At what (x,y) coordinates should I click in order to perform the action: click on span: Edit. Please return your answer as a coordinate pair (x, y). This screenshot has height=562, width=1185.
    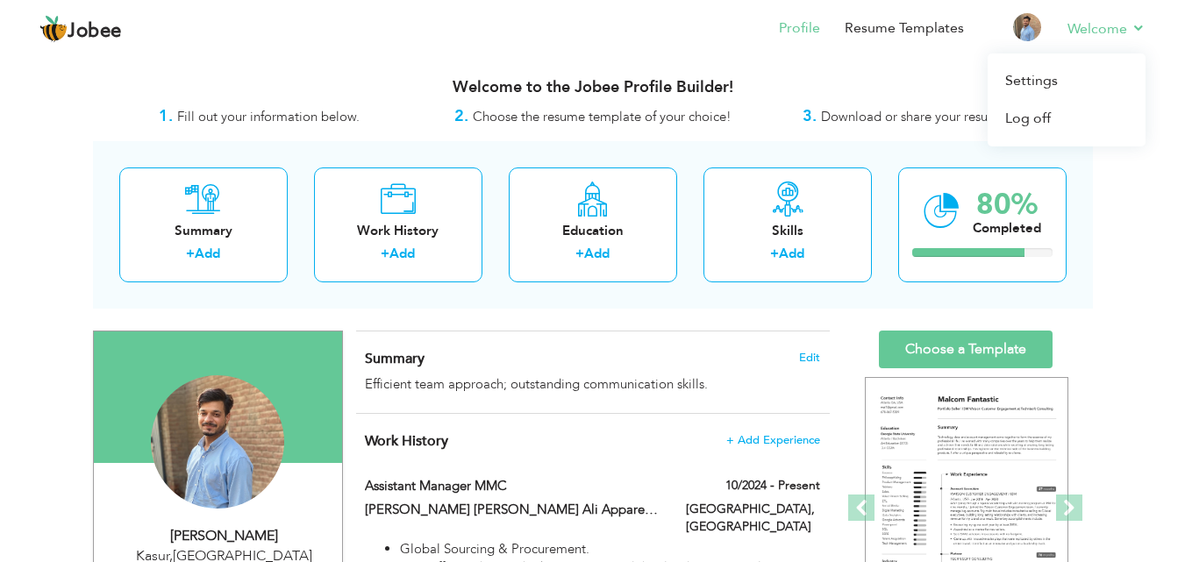
    Looking at the image, I should click on (809, 358).